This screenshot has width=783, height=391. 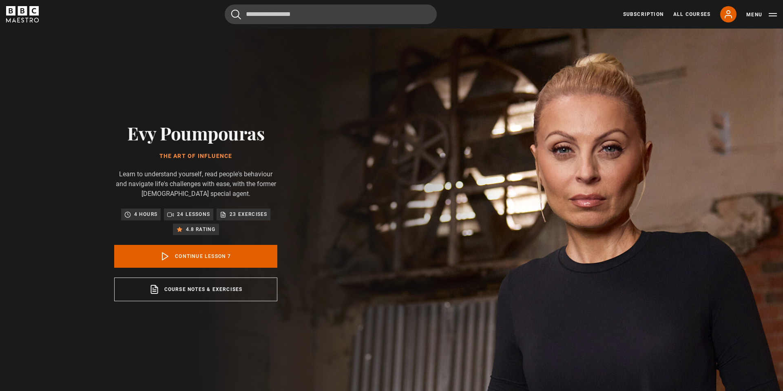 I want to click on a: Subscription, so click(x=643, y=14).